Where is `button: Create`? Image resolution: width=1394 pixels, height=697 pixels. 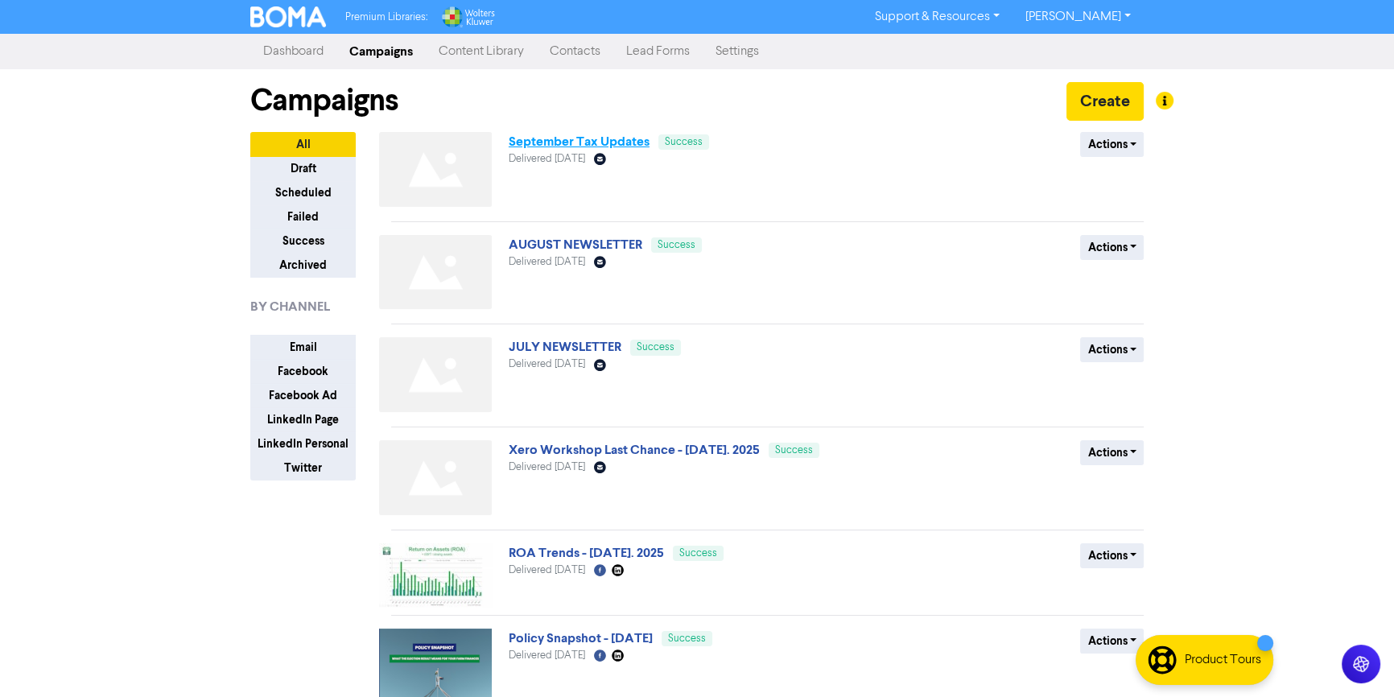
button: Create is located at coordinates (1105, 101).